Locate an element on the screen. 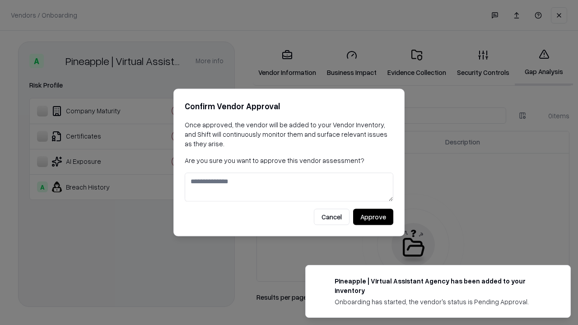  p: Once approved, the vendor will be added to your Vendor Inventory, and Shift will continuously mon... is located at coordinates (289, 134).